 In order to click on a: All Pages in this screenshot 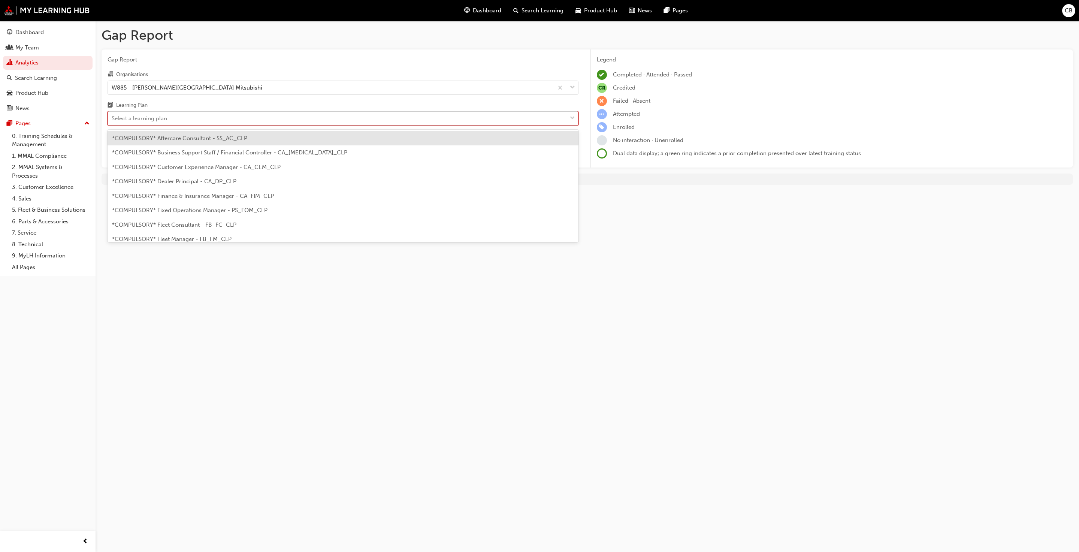, I will do `click(51, 267)`.